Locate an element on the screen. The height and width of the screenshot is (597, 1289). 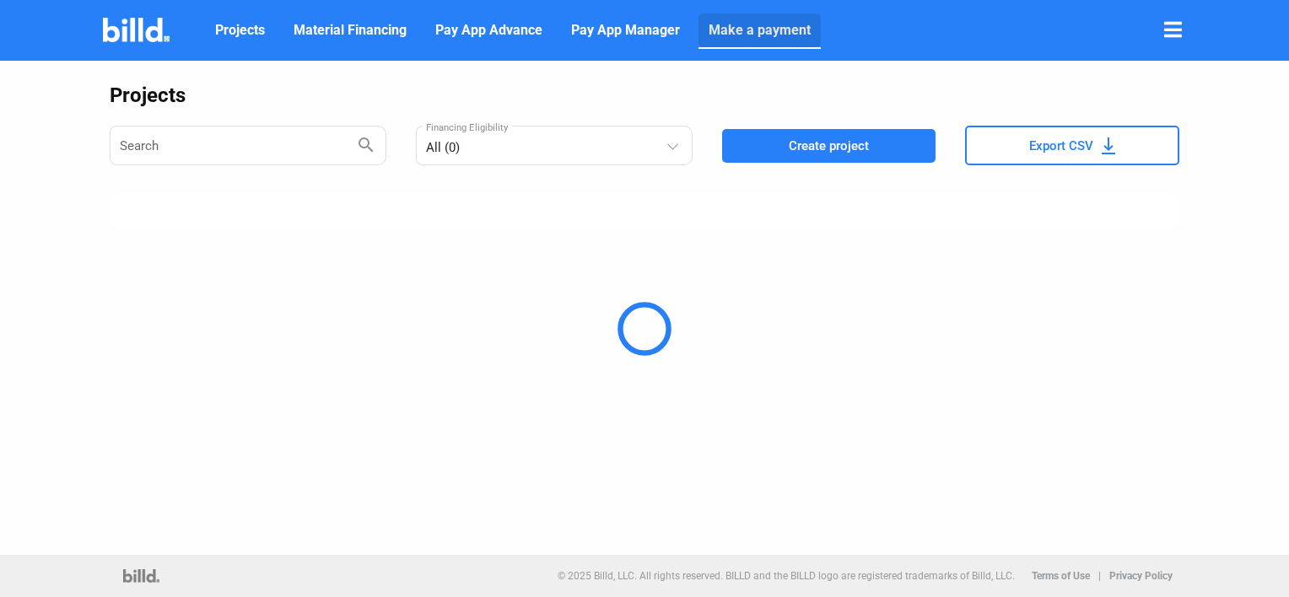
span: Projects is located at coordinates (240, 30).